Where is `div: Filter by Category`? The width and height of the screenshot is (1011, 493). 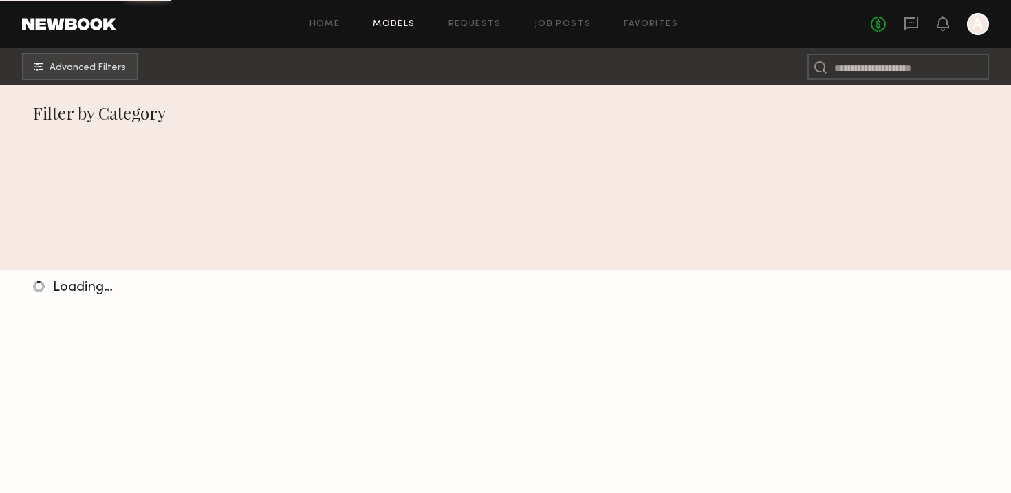 div: Filter by Category is located at coordinates (505, 113).